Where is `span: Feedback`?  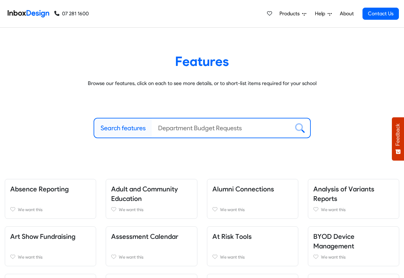
span: Feedback is located at coordinates (397, 135).